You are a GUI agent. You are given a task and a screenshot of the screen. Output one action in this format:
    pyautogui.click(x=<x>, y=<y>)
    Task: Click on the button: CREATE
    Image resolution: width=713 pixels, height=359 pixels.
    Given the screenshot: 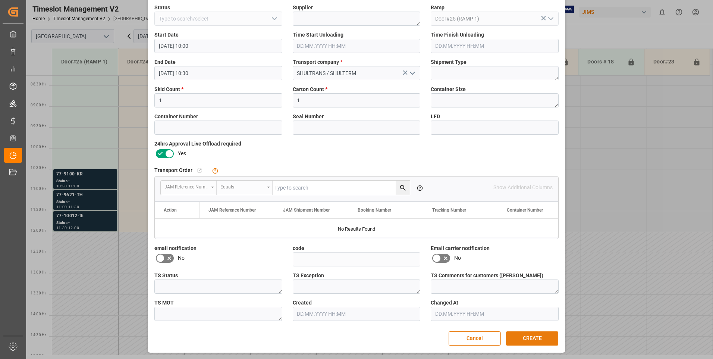 What is the action you would take?
    pyautogui.click(x=532, y=338)
    